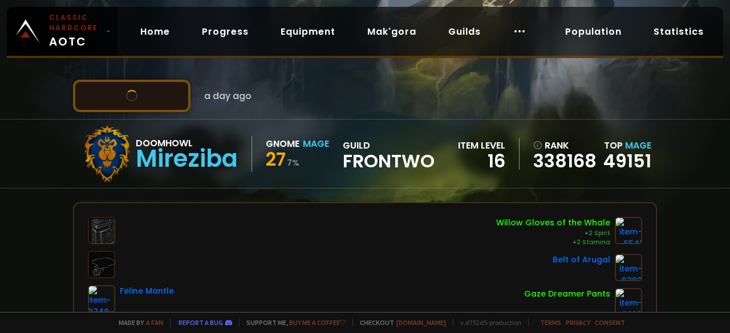 This screenshot has width=730, height=333. I want to click on a: Privacy, so click(577, 323).